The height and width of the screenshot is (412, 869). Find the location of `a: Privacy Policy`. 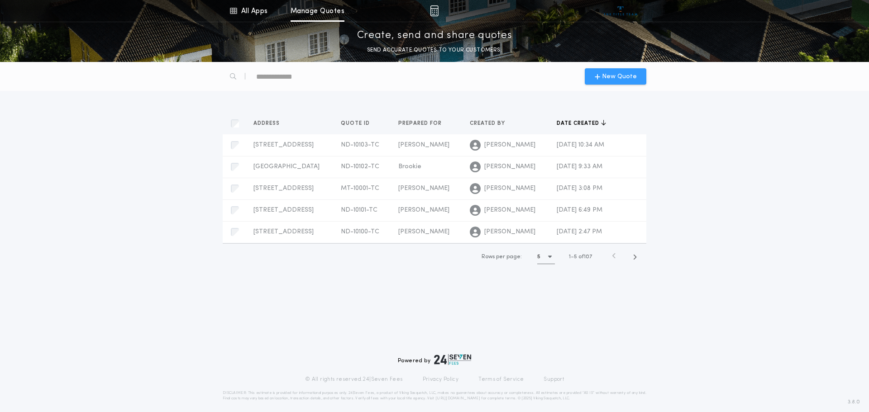

a: Privacy Policy is located at coordinates (441, 380).